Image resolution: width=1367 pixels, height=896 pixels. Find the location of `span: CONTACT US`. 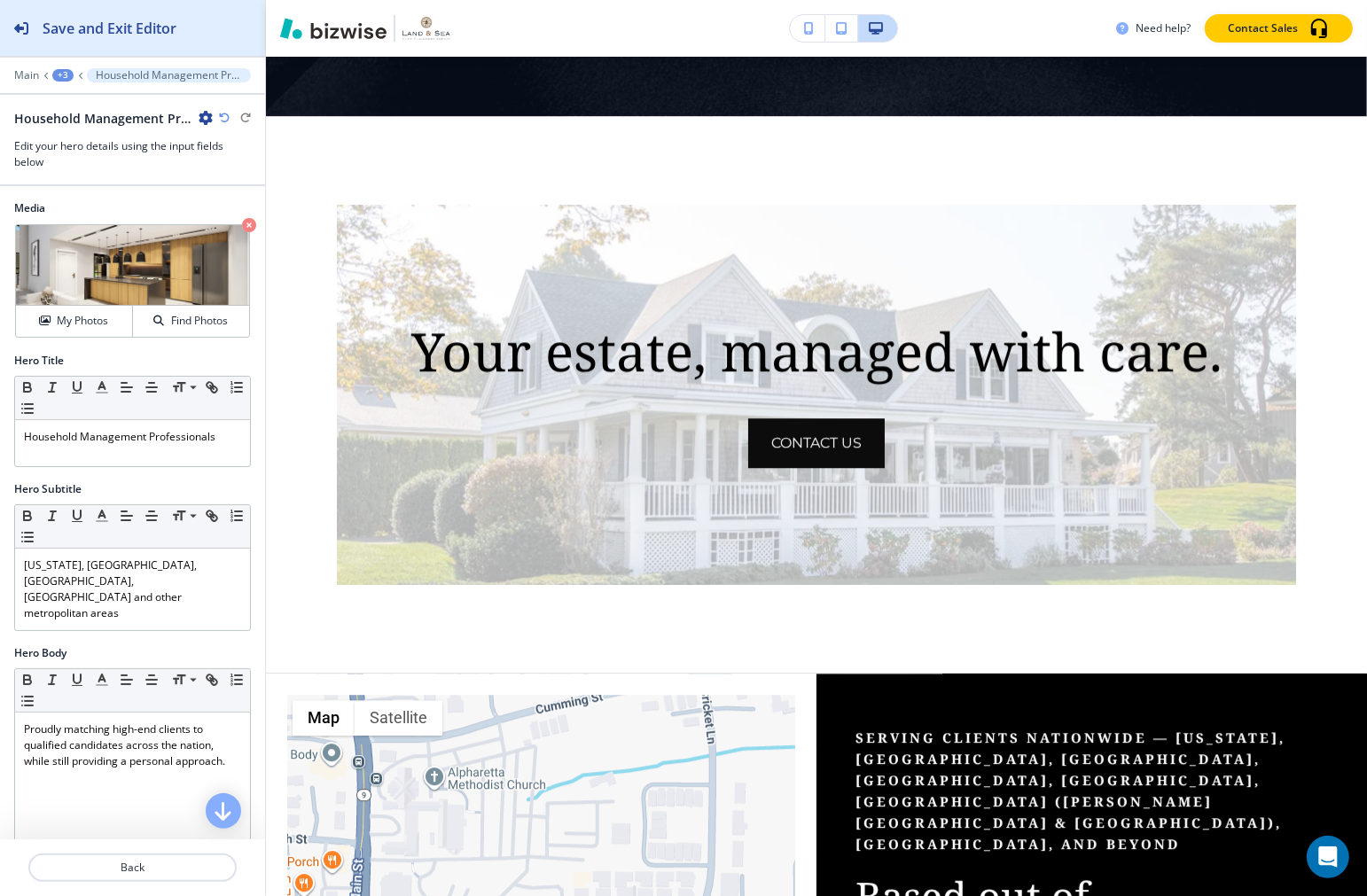

span: CONTACT US is located at coordinates (817, 444).